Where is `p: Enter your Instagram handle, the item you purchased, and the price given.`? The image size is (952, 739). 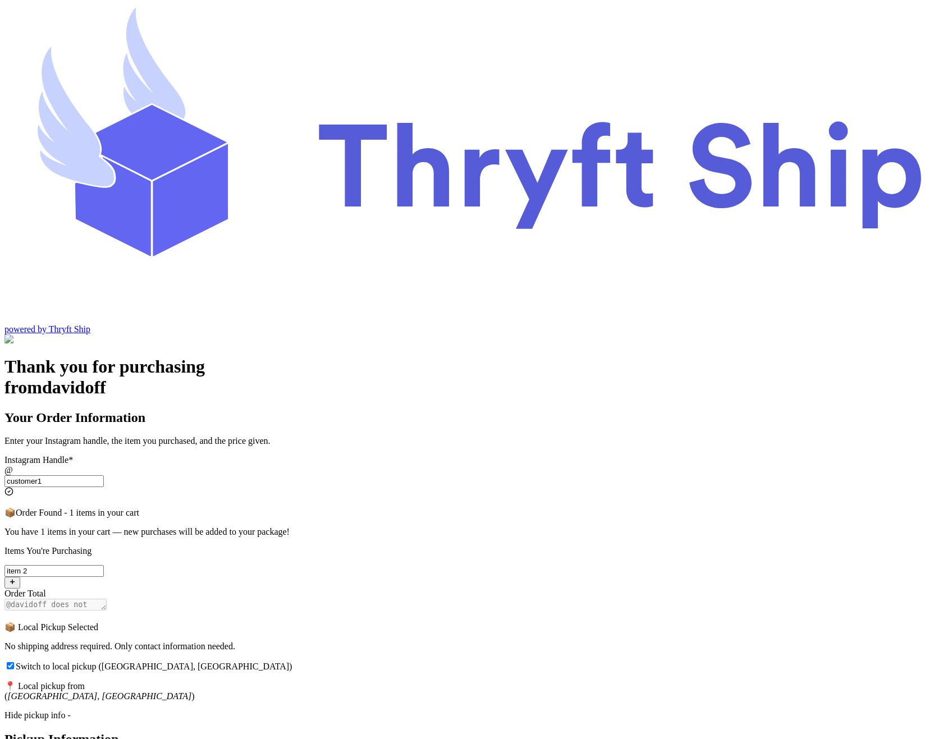
p: Enter your Instagram handle, the item you purchased, and the price given. is located at coordinates (476, 441).